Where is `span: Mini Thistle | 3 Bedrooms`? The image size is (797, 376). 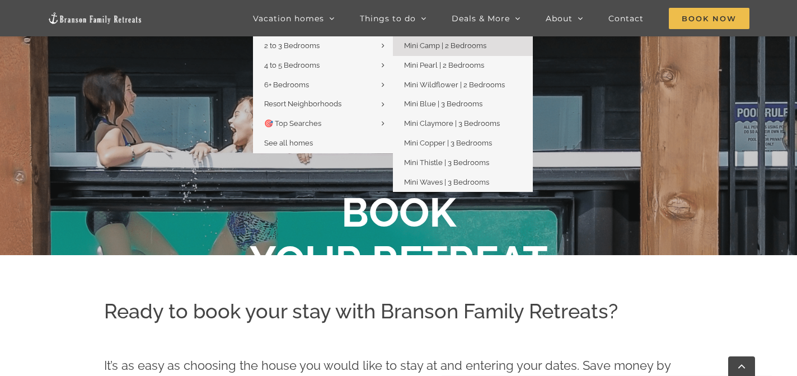 span: Mini Thistle | 3 Bedrooms is located at coordinates (447, 162).